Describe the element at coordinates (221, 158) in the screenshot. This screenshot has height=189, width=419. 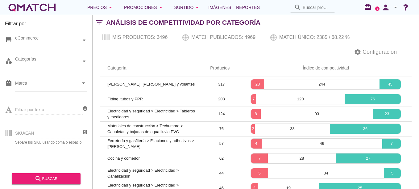
I see `td: 62` at that location.